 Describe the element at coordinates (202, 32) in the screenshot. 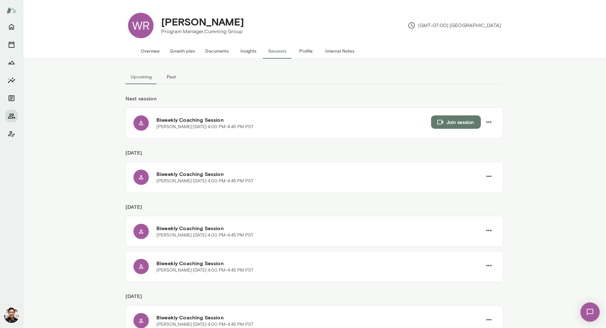

I see `p: Program Manager, Cumming Group` at that location.